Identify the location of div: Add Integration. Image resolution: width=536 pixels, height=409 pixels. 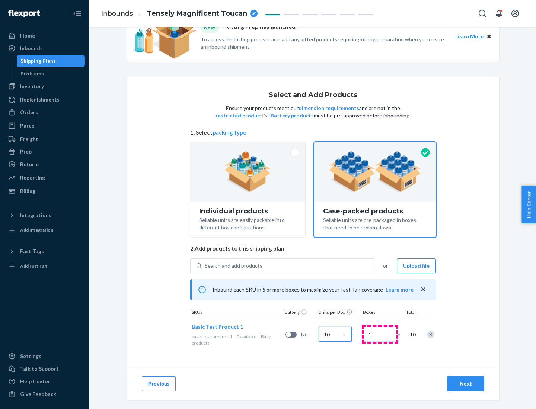
(36, 230).